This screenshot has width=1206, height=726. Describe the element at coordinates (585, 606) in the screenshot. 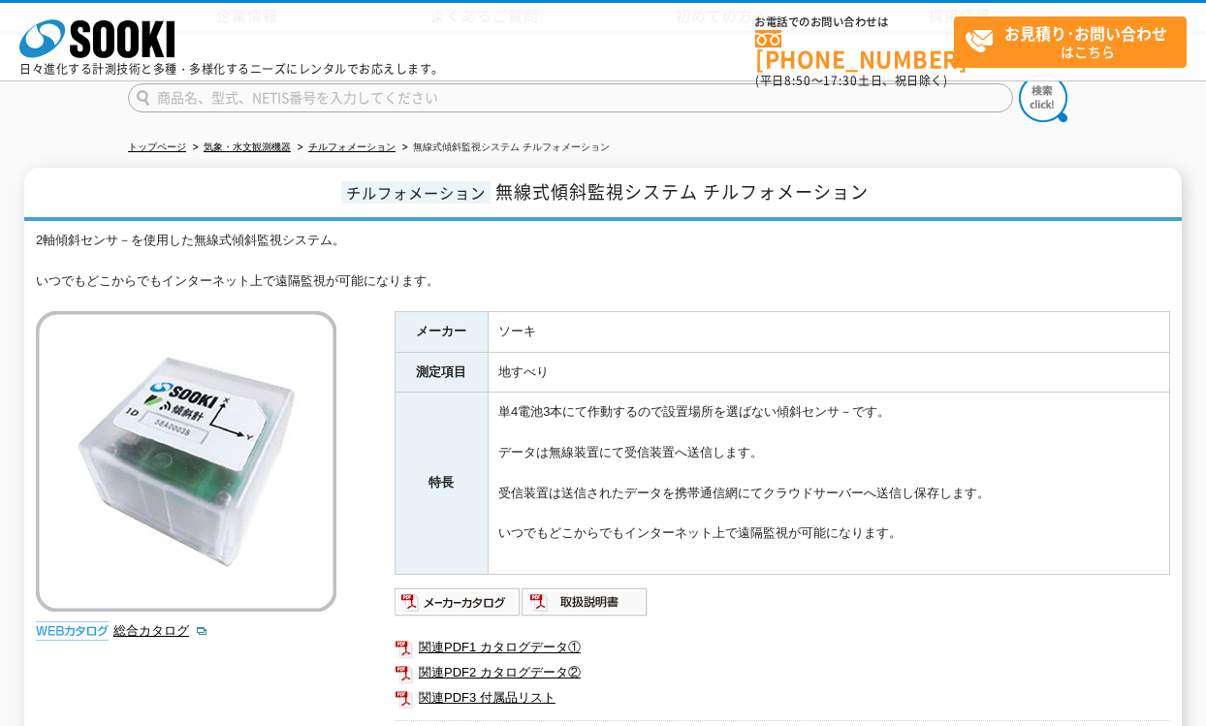

I see `a: 取扱説明書` at that location.